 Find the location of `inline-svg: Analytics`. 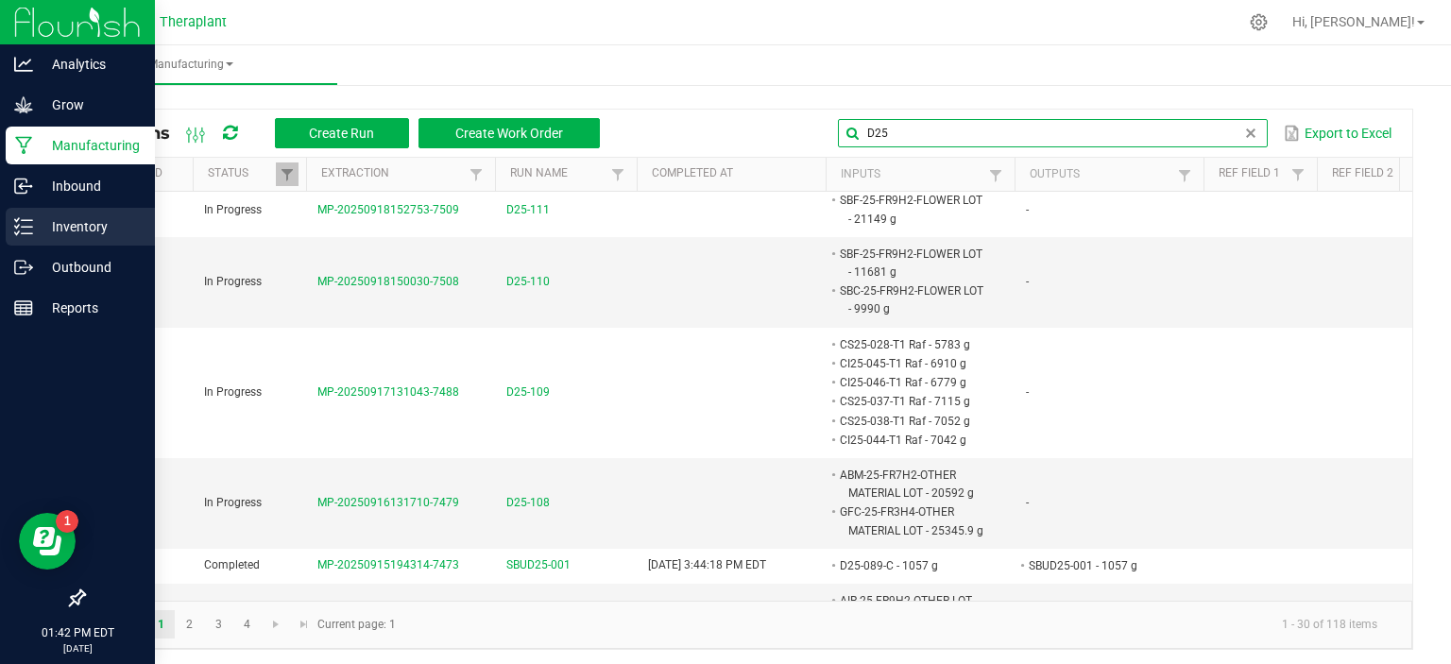

inline-svg: Analytics is located at coordinates (24, 64).